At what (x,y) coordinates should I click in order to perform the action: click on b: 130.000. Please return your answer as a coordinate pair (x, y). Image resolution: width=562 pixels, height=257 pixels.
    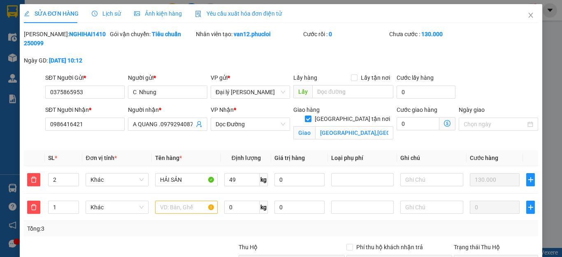
    Looking at the image, I should click on (432, 34).